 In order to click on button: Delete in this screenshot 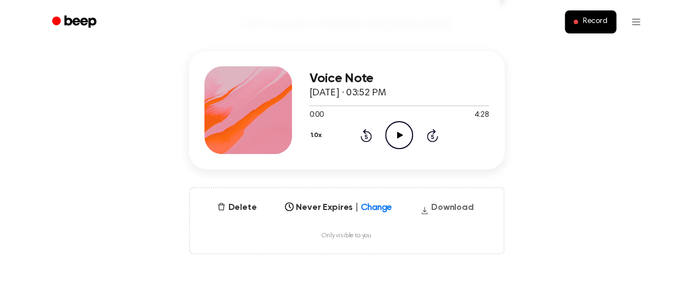, I will do `click(237, 208)`.